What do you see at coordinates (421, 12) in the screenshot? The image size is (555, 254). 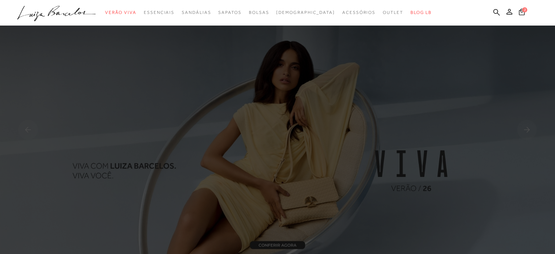 I see `a: BLOG LB` at bounding box center [421, 12].